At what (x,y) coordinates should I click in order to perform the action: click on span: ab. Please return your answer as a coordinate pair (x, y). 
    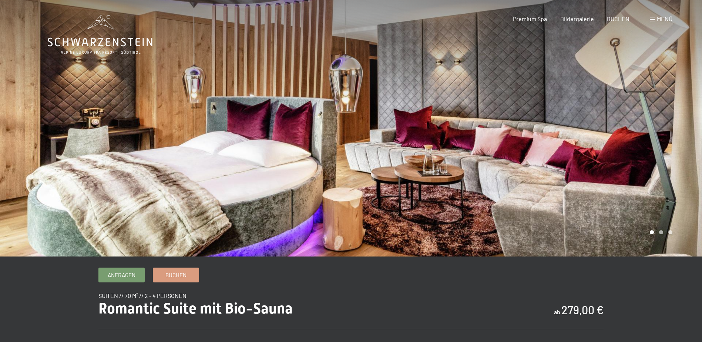
    Looking at the image, I should click on (557, 311).